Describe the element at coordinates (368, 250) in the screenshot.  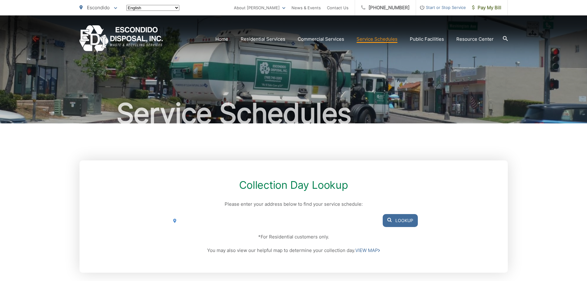
I see `a: VIEW MAP` at that location.